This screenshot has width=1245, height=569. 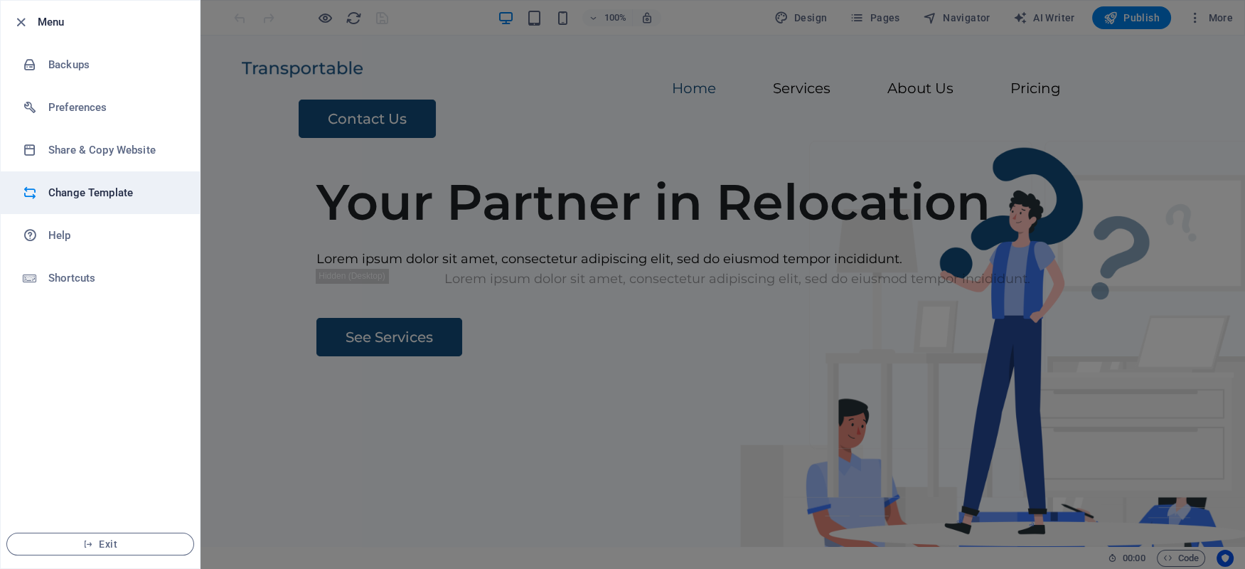 What do you see at coordinates (100, 544) in the screenshot?
I see `button: Exit` at bounding box center [100, 544].